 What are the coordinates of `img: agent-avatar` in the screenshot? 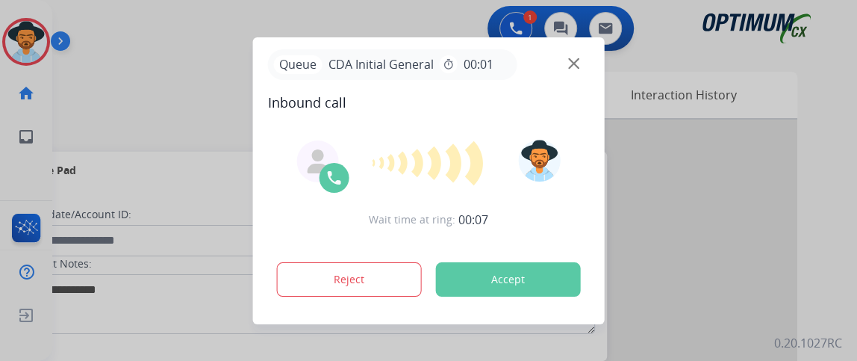 It's located at (318, 161).